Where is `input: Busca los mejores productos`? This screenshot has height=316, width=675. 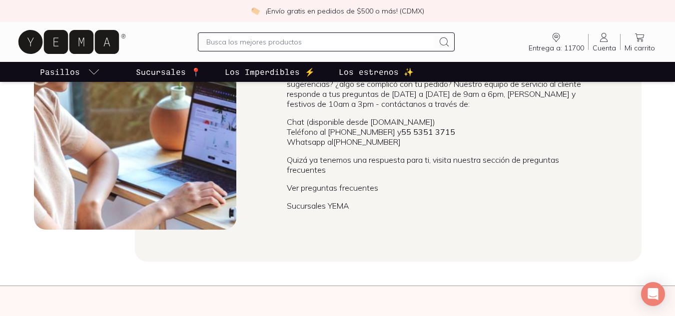 input: Busca los mejores productos is located at coordinates (320, 42).